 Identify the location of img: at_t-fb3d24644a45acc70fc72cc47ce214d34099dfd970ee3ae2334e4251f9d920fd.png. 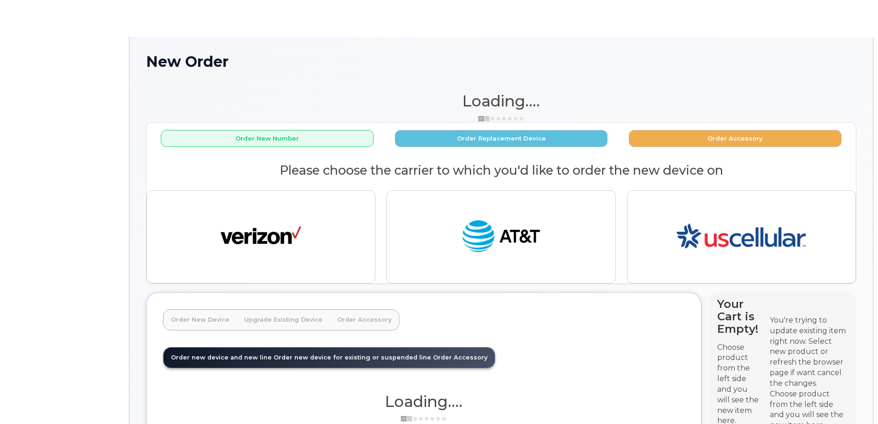
(500, 237).